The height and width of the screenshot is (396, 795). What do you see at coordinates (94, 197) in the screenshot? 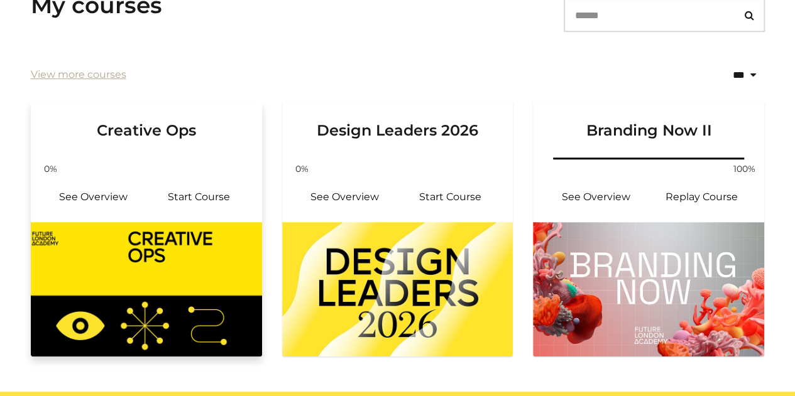
I see `a: Creative Ops: See Overview` at bounding box center [94, 197].